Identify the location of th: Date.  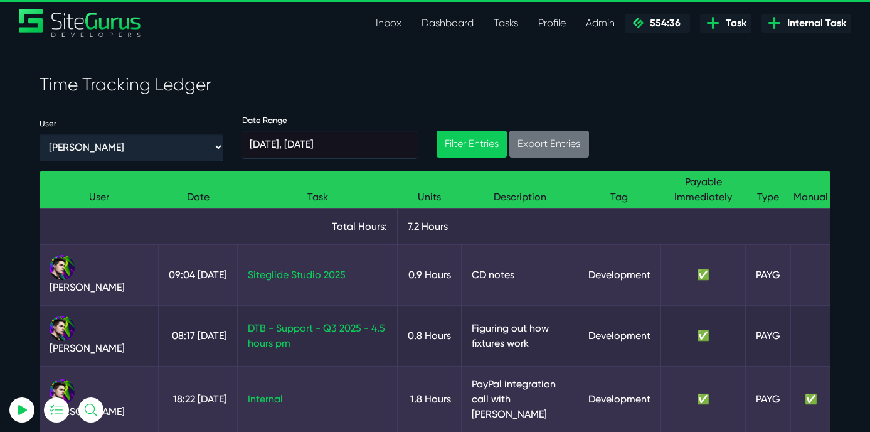
(198, 189).